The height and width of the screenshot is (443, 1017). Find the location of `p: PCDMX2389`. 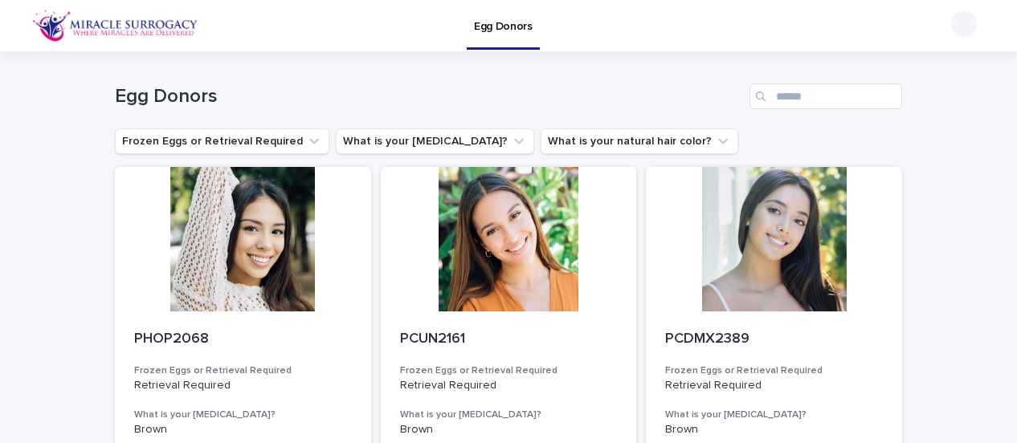

p: PCDMX2389 is located at coordinates (773, 340).